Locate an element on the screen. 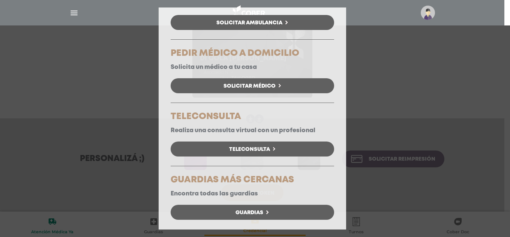 This screenshot has width=510, height=237. a: Solicitar Médico is located at coordinates (252, 86).